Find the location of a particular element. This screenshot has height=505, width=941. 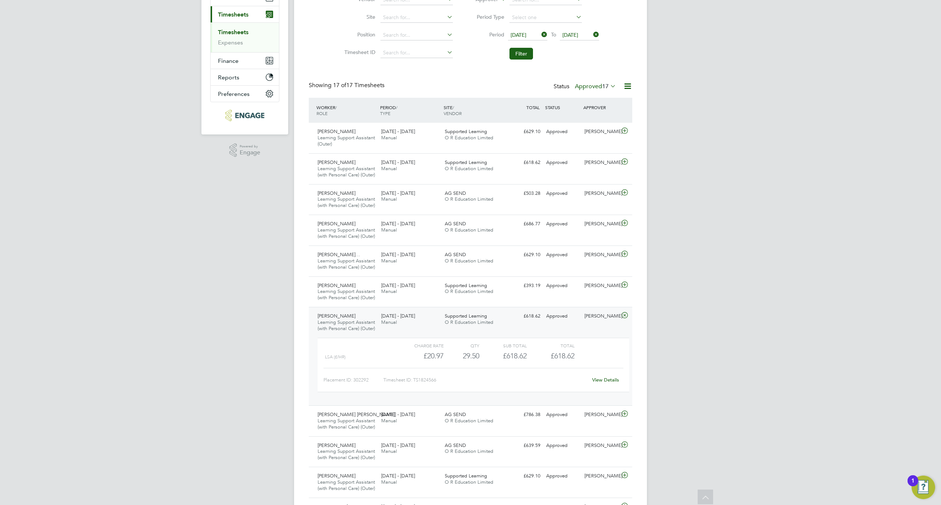

span: ROLE is located at coordinates (322, 113).